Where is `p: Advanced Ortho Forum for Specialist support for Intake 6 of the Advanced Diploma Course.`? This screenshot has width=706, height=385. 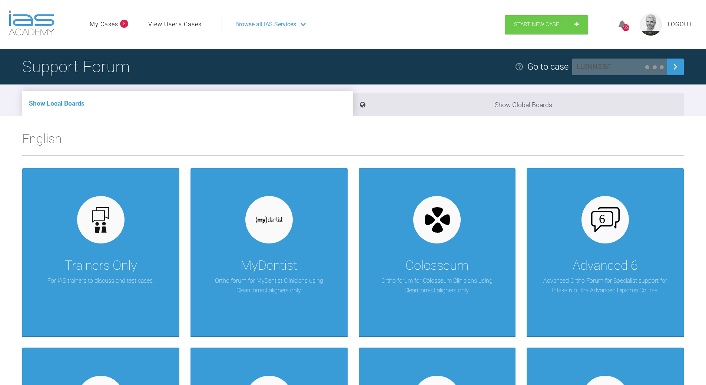 p: Advanced Ortho Forum for Specialist support for Intake 6 of the Advanced Diploma Course. is located at coordinates (605, 285).